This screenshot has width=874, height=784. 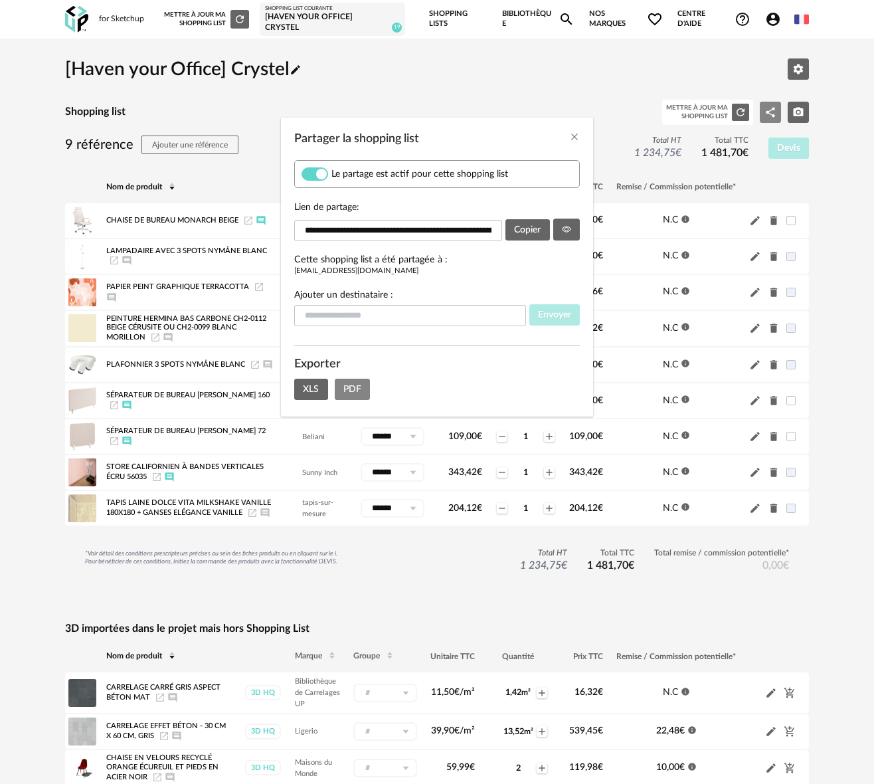 I want to click on span: Copier, so click(x=527, y=230).